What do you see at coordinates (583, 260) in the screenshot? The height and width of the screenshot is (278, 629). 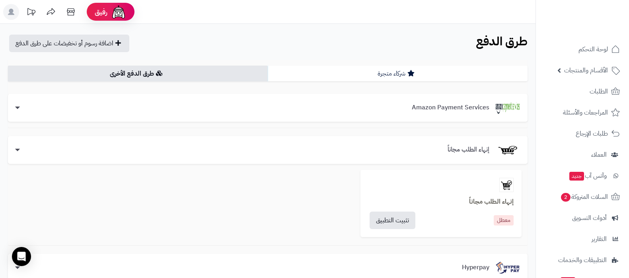 I see `a: التطبيقات والخدمات` at bounding box center [583, 260].